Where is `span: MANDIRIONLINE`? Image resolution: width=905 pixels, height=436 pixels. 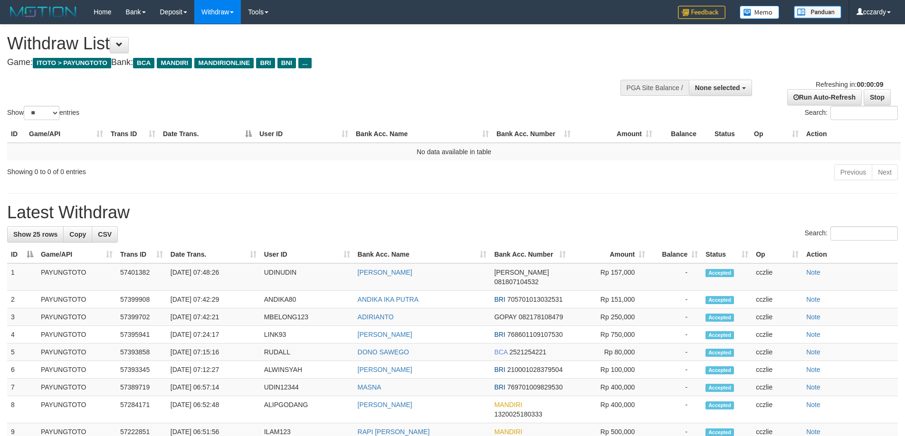
span: MANDIRIONLINE is located at coordinates (224, 63).